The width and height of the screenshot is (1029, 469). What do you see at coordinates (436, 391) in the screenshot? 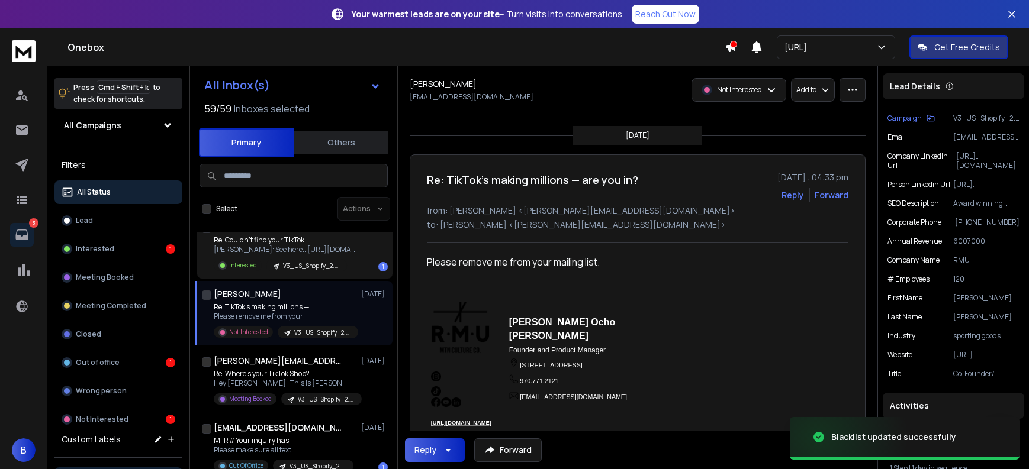
I see `img: ZFdWsHpnP2ObZsu8u8rM_NVhLUEQG4PtCl_Trr5tBlKgajK2T8WAWT8g1b2JXHzymHn242phx2axb-VrJfoe92agmIkDKCSd9...` at bounding box center [436, 391].